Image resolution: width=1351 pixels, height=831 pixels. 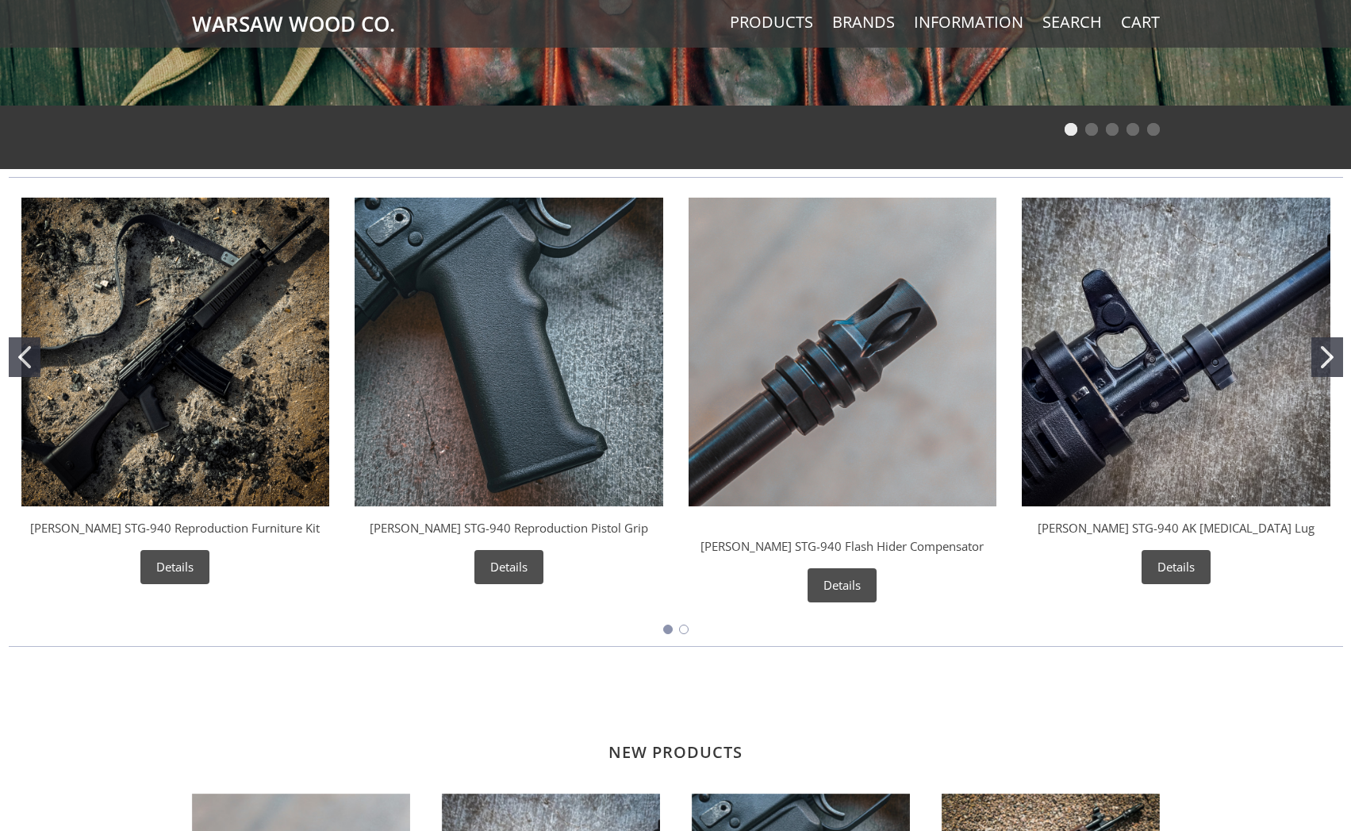 I want to click on li: Page dot 5, so click(x=1154, y=129).